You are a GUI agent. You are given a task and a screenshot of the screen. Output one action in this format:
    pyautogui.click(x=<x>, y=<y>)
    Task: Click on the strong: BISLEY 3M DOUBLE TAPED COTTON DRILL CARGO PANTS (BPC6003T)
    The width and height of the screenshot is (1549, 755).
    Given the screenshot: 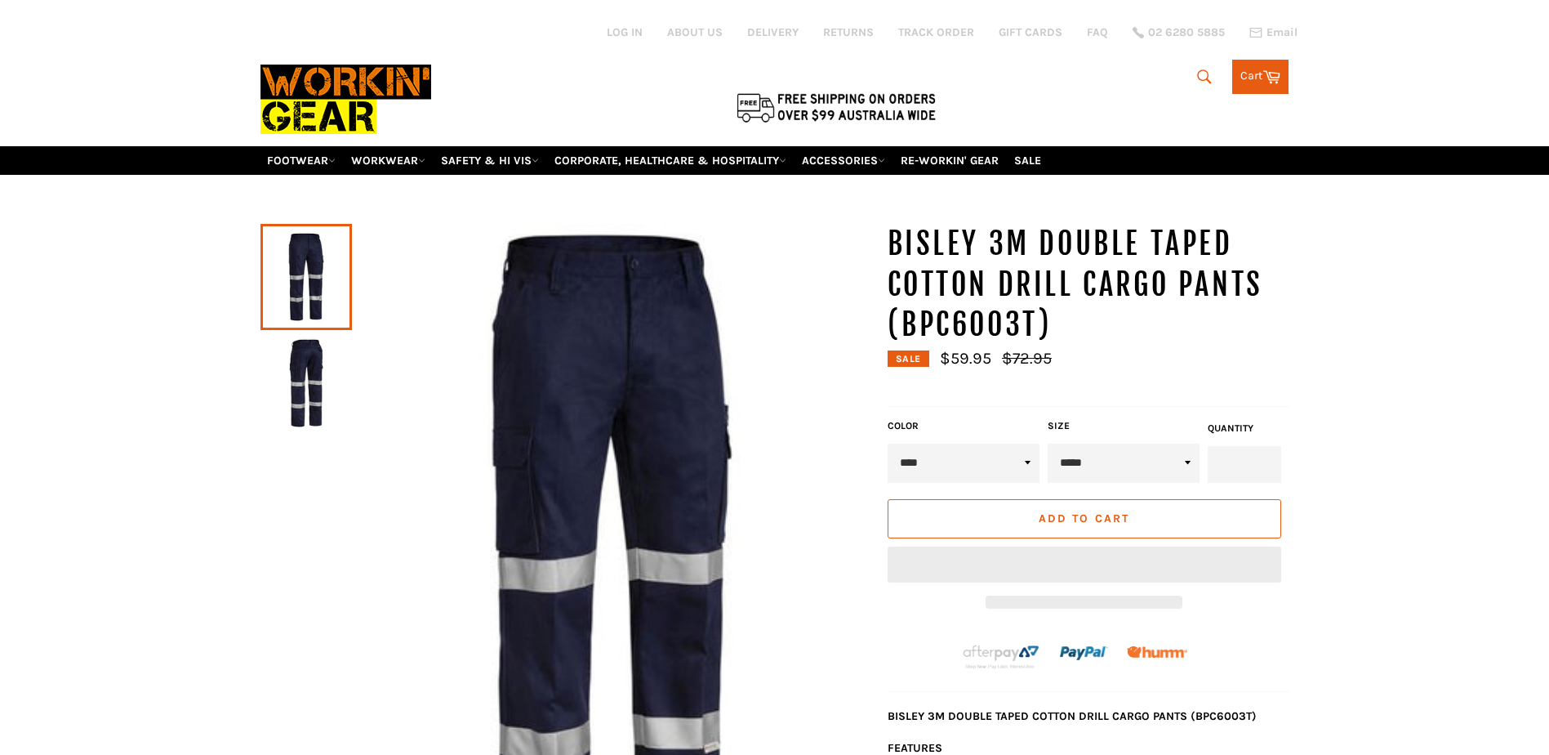 What is the action you would take?
    pyautogui.click(x=1072, y=715)
    